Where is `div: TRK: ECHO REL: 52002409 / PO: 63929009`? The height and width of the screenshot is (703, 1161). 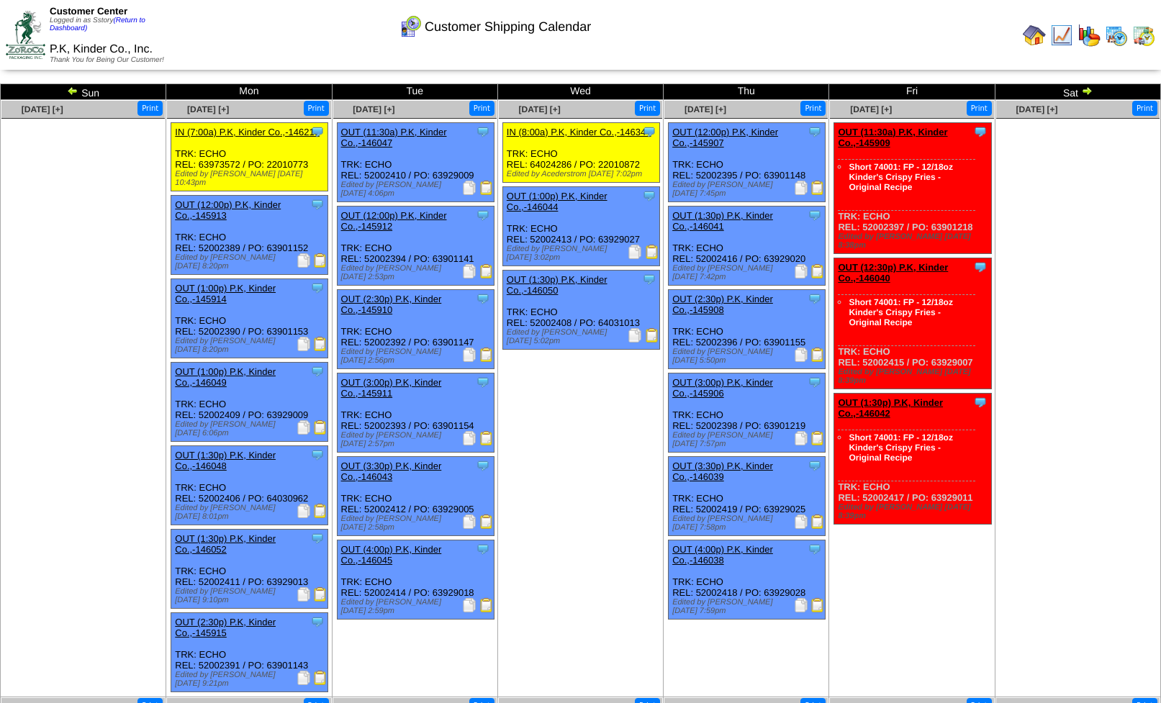 div: TRK: ECHO REL: 52002409 / PO: 63929009 is located at coordinates (250, 402).